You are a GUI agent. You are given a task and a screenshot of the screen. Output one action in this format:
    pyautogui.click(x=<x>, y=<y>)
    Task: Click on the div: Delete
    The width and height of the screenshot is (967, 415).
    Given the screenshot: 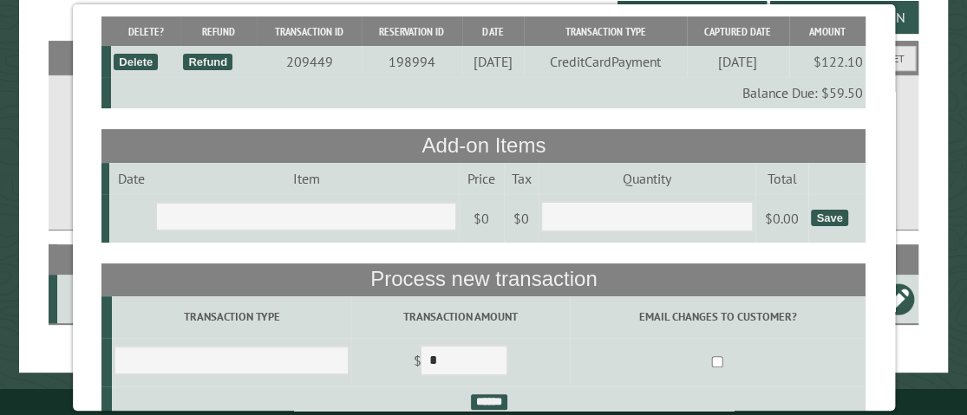 What is the action you would take?
    pyautogui.click(x=135, y=62)
    